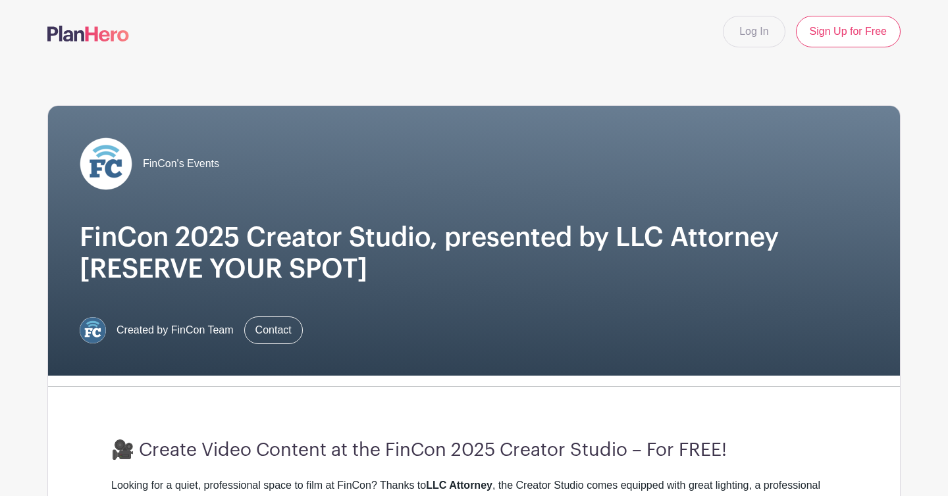 The image size is (948, 496). I want to click on a: Log In, so click(754, 32).